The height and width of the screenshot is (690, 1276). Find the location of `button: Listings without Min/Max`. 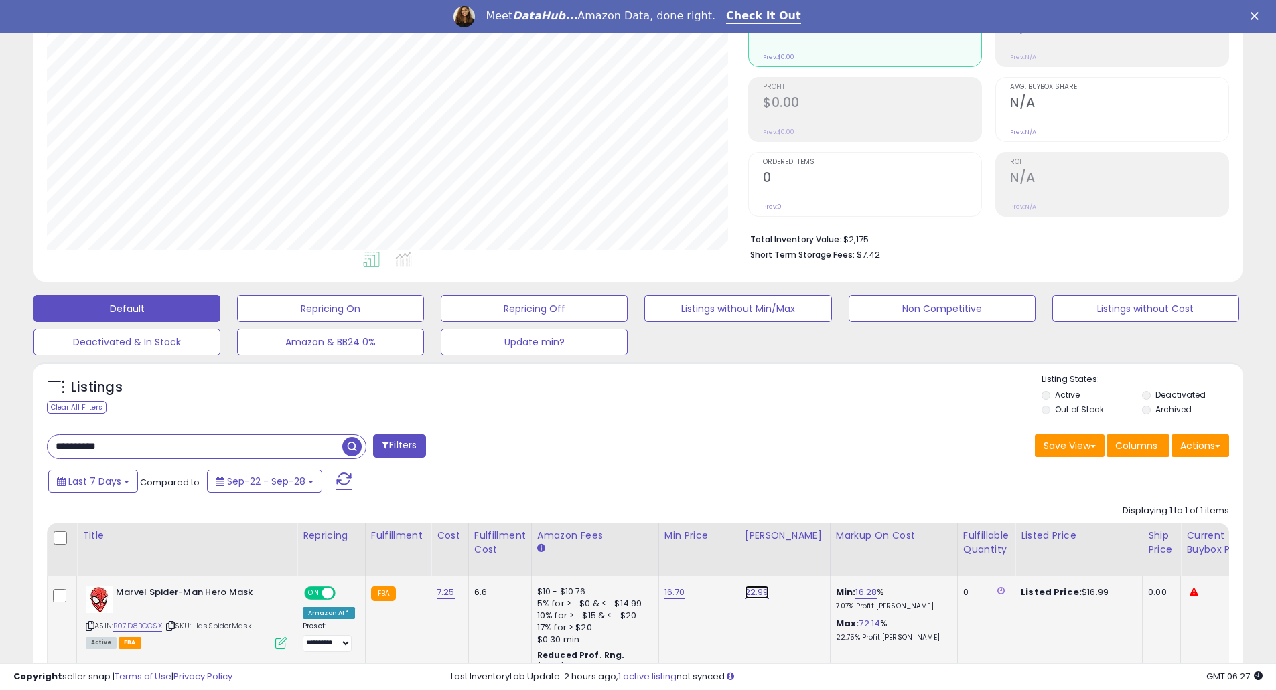

button: Listings without Min/Max is located at coordinates (737, 309).